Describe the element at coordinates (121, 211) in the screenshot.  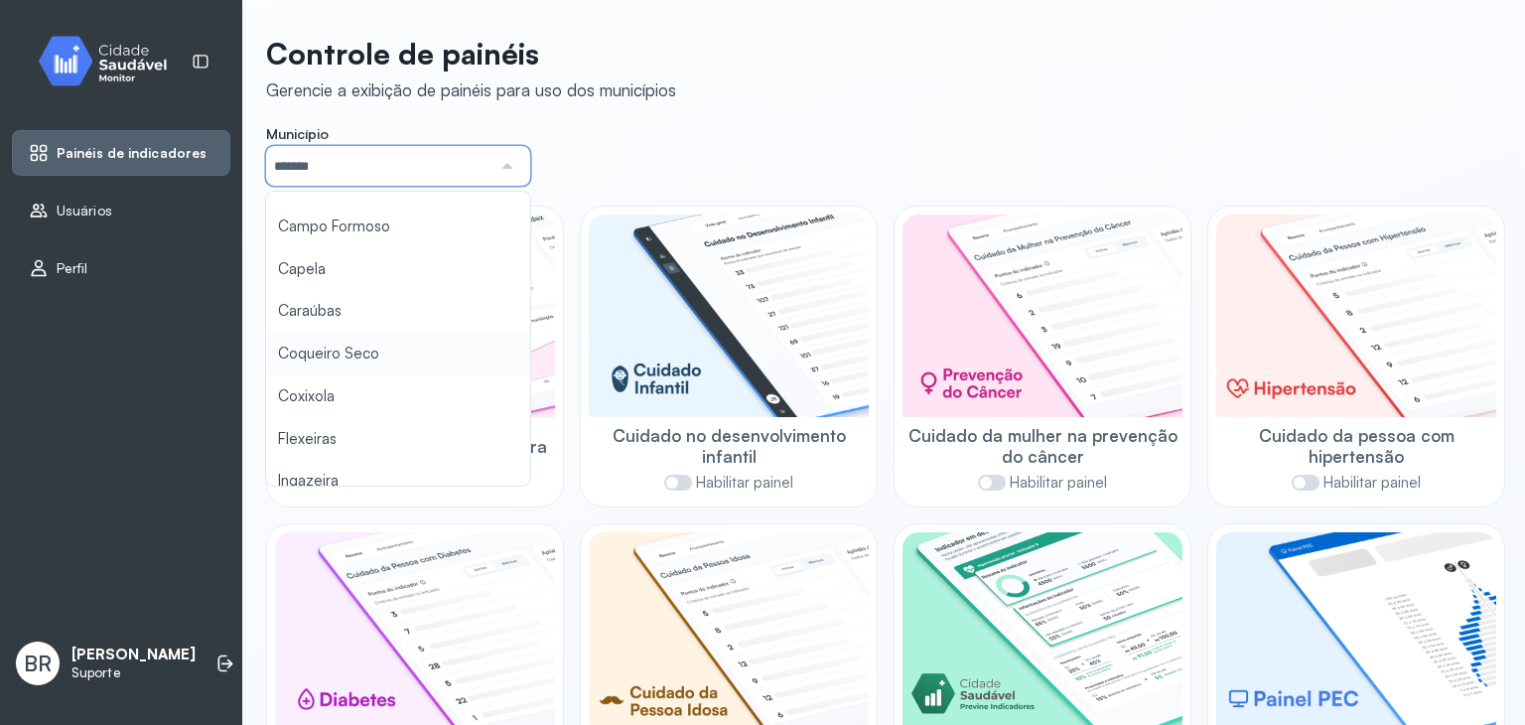
I see `a: Usuários` at that location.